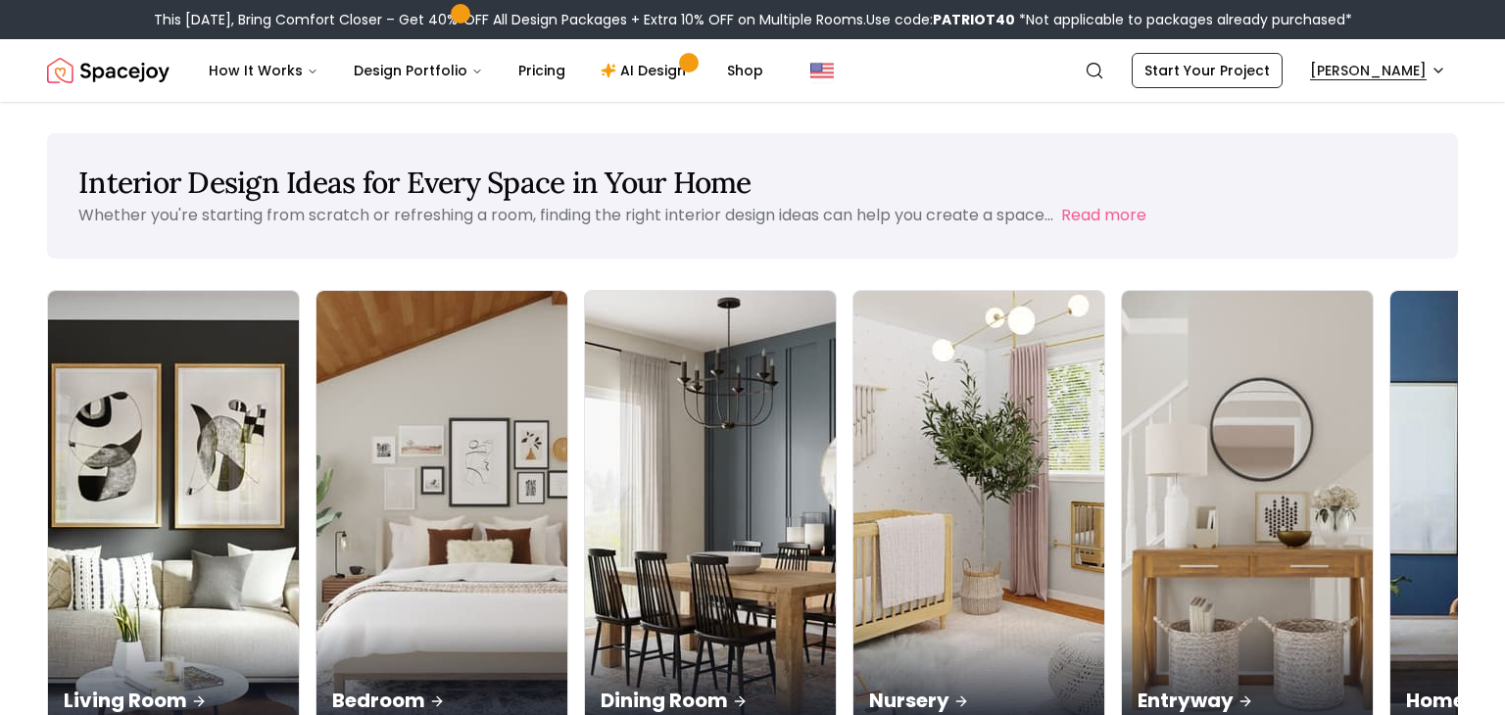 This screenshot has height=715, width=1505. Describe the element at coordinates (979, 700) in the screenshot. I see `p: Nursery` at that location.